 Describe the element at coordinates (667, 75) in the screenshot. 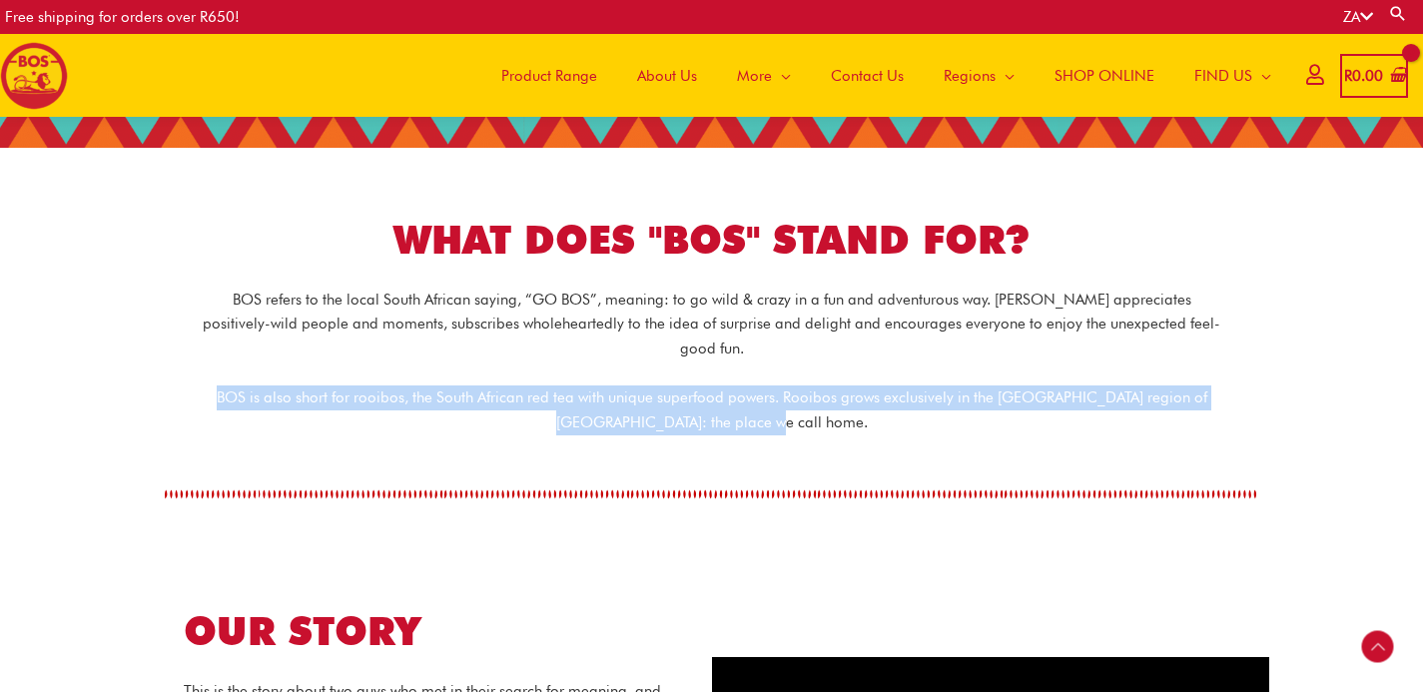

I see `a: About Us` at that location.